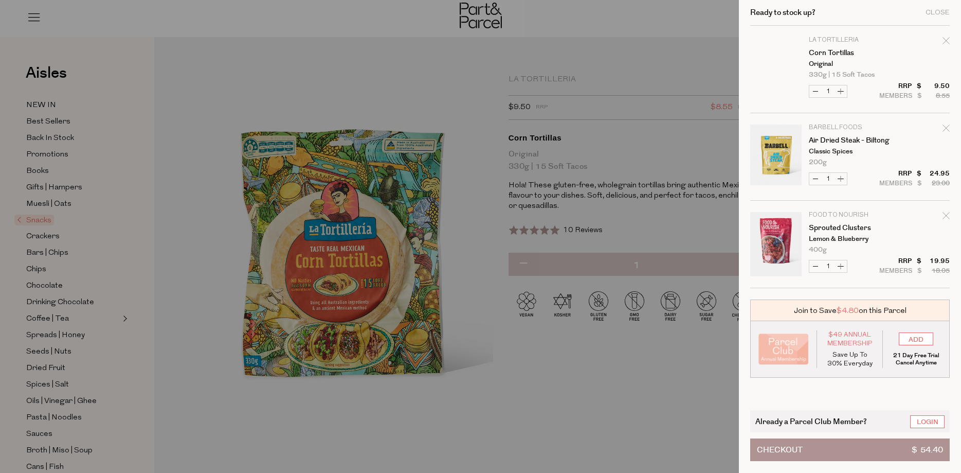 Image resolution: width=961 pixels, height=473 pixels. Describe the element at coordinates (849, 239) in the screenshot. I see `p: Lemon & Blueberry` at that location.